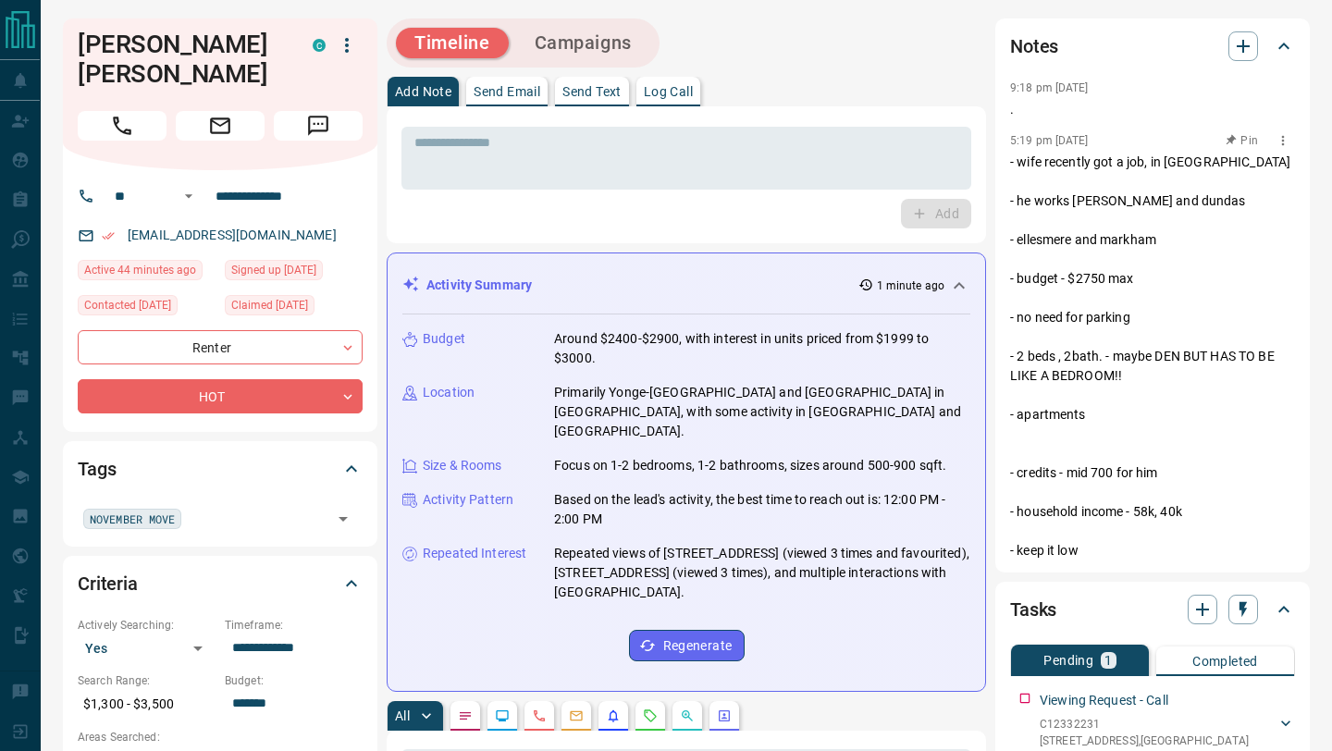 The height and width of the screenshot is (751, 1332). What do you see at coordinates (650, 716) in the screenshot?
I see `svg: Requests` at bounding box center [650, 716].